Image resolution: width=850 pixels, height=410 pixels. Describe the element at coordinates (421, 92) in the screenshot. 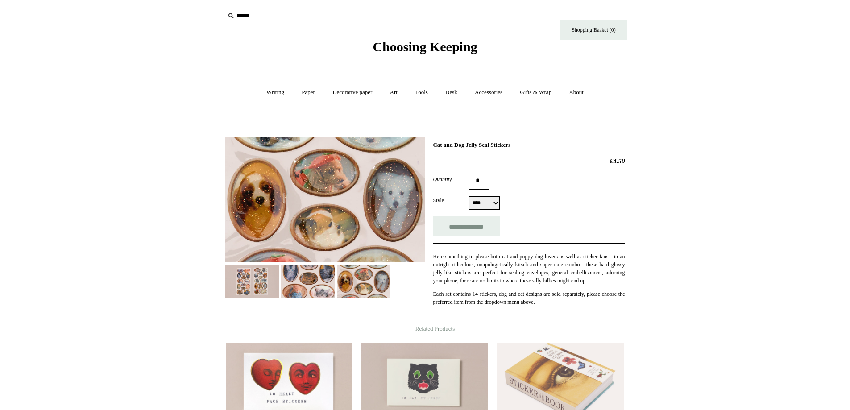

I see `a: Tools` at that location.